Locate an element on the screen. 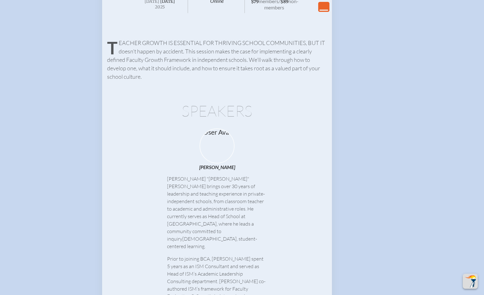 The height and width of the screenshot is (295, 484). img: To the top is located at coordinates (471, 281).